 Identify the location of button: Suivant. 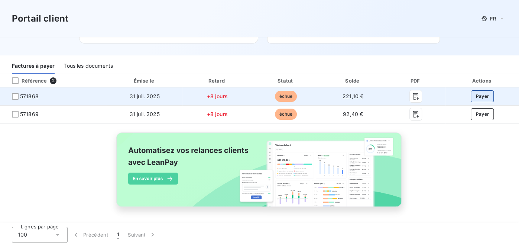
(142, 235).